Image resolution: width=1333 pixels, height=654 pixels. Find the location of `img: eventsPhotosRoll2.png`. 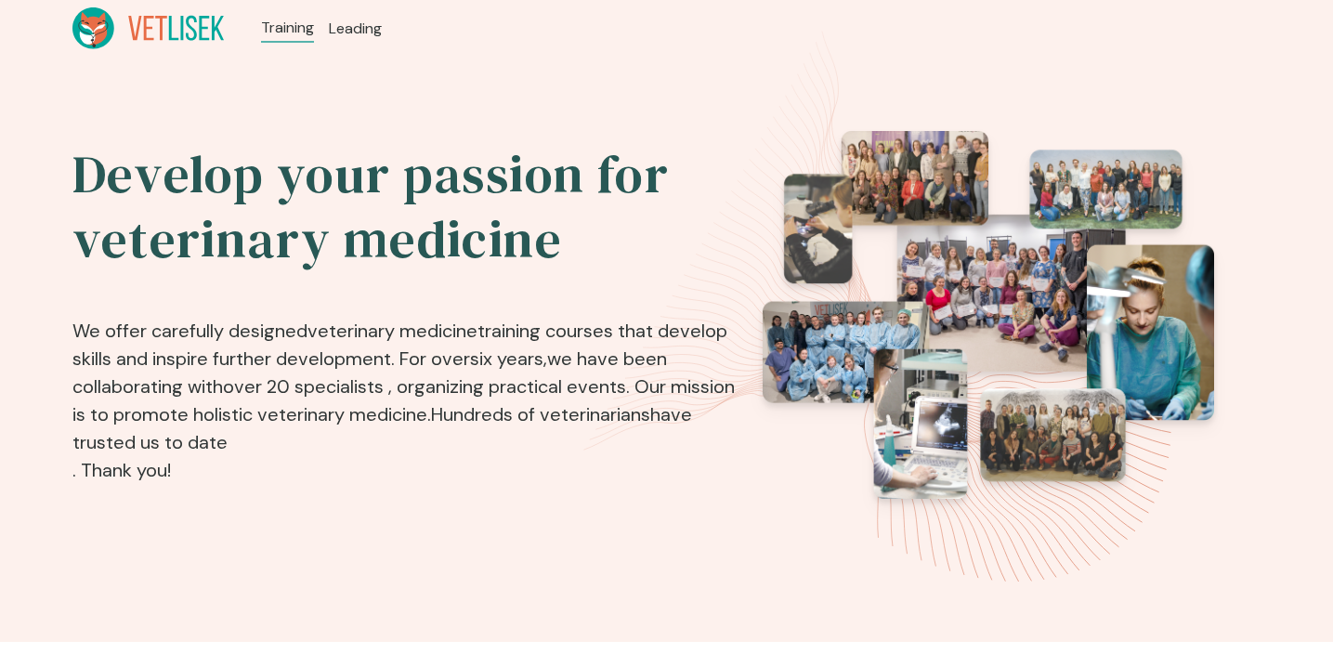

img: eventsPhotosRoll2.png is located at coordinates (988, 315).